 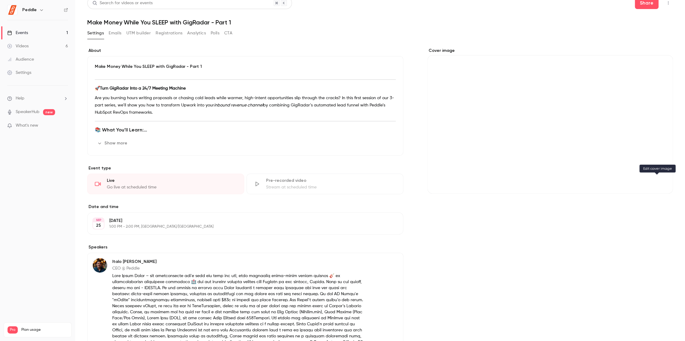 What do you see at coordinates (238, 268) in the screenshot?
I see `p: CEO @ Peddle` at bounding box center [238, 268].